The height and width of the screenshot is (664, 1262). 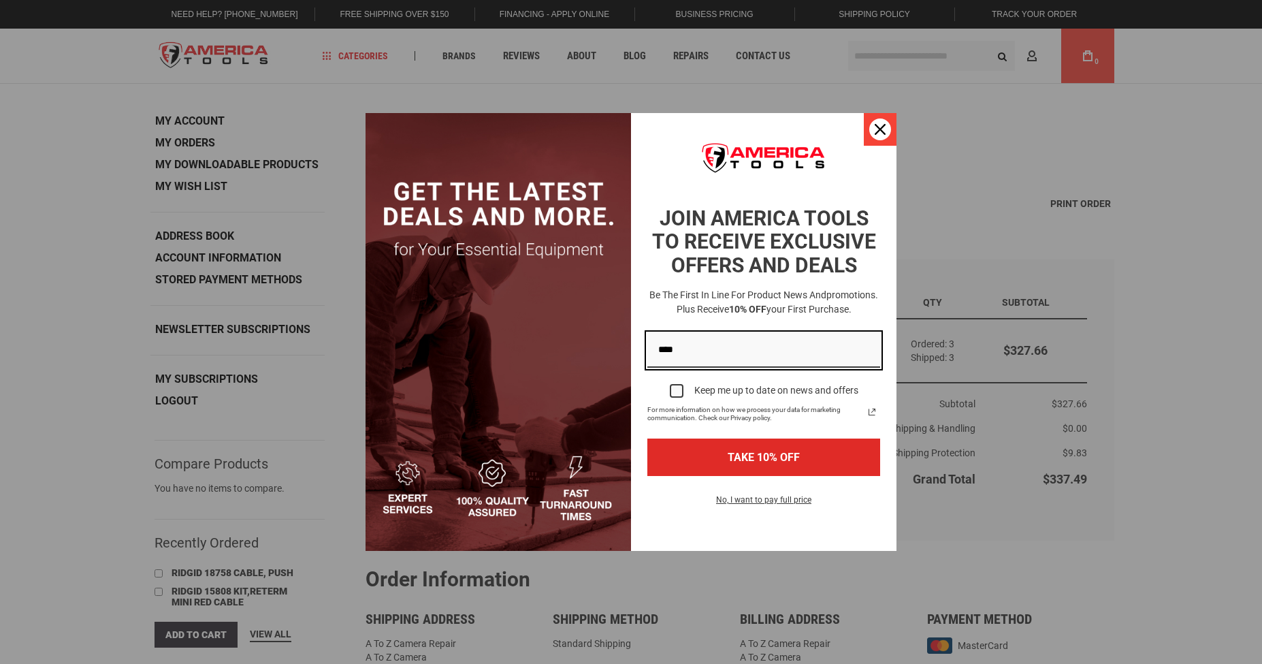 What do you see at coordinates (872, 412) in the screenshot?
I see `a: Read our Privacy Policy` at bounding box center [872, 412].